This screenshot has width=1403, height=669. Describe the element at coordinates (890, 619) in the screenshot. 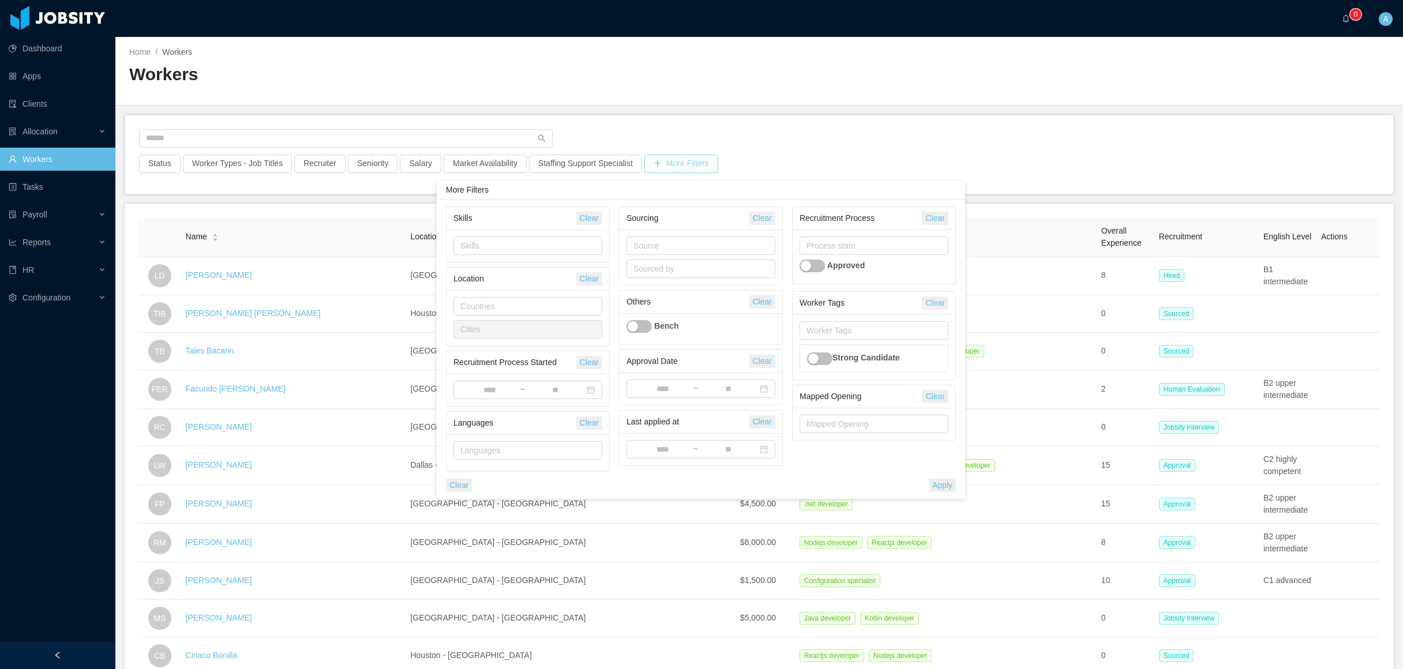

I see `span: Kotlin developer` at that location.